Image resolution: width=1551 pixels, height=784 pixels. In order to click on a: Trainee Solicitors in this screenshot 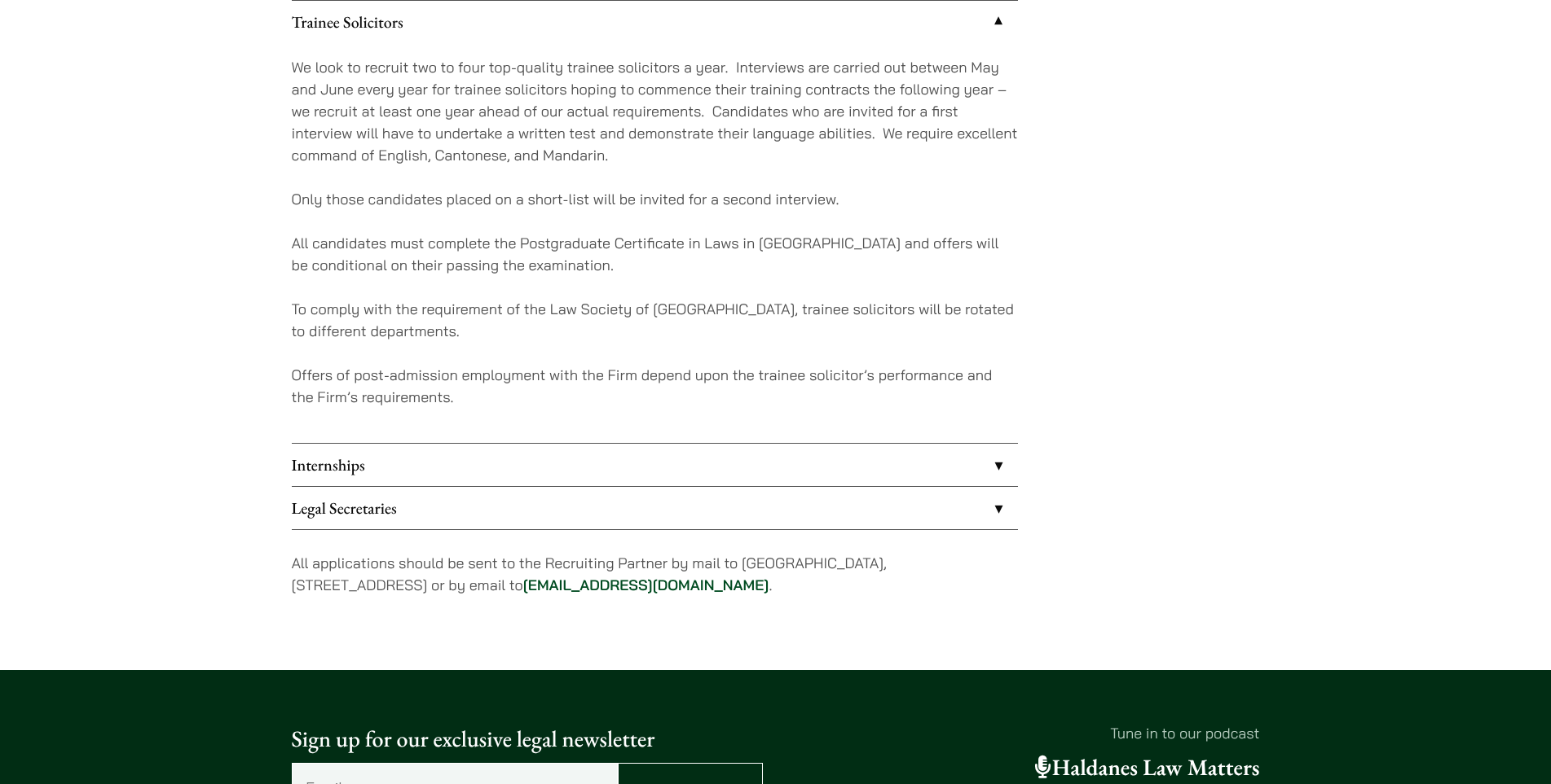, I will do `click(655, 22)`.